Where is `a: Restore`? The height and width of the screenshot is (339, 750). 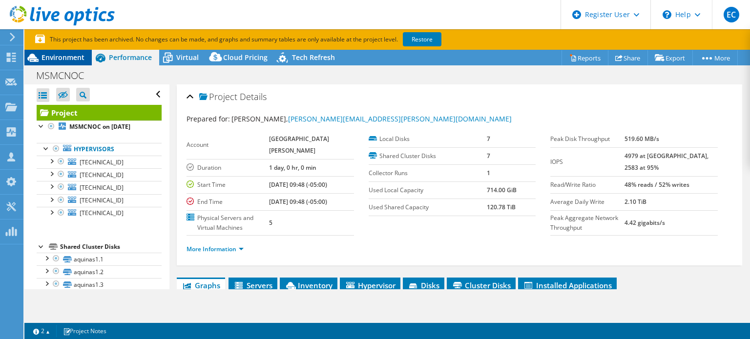
a: Restore is located at coordinates (422, 39).